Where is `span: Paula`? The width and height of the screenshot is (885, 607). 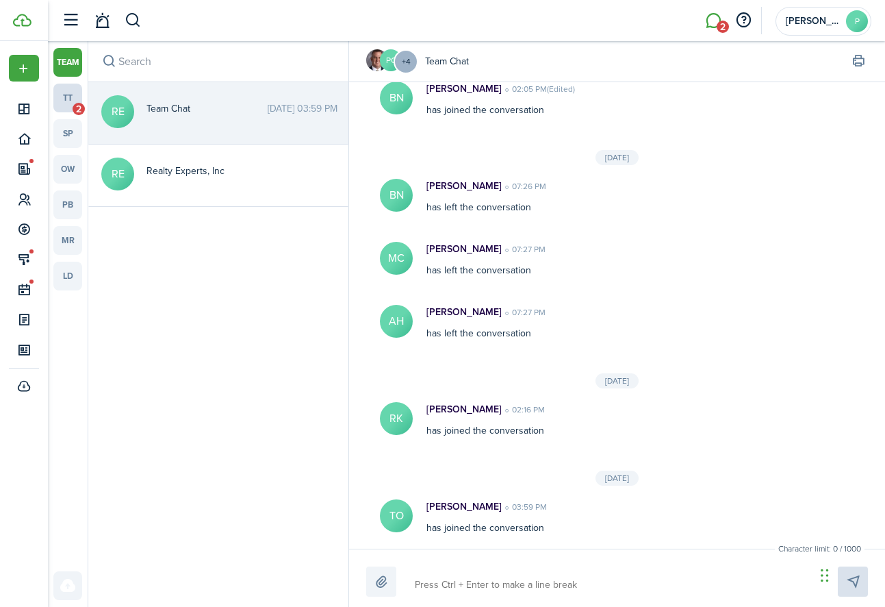 span: Paula is located at coordinates (814, 21).